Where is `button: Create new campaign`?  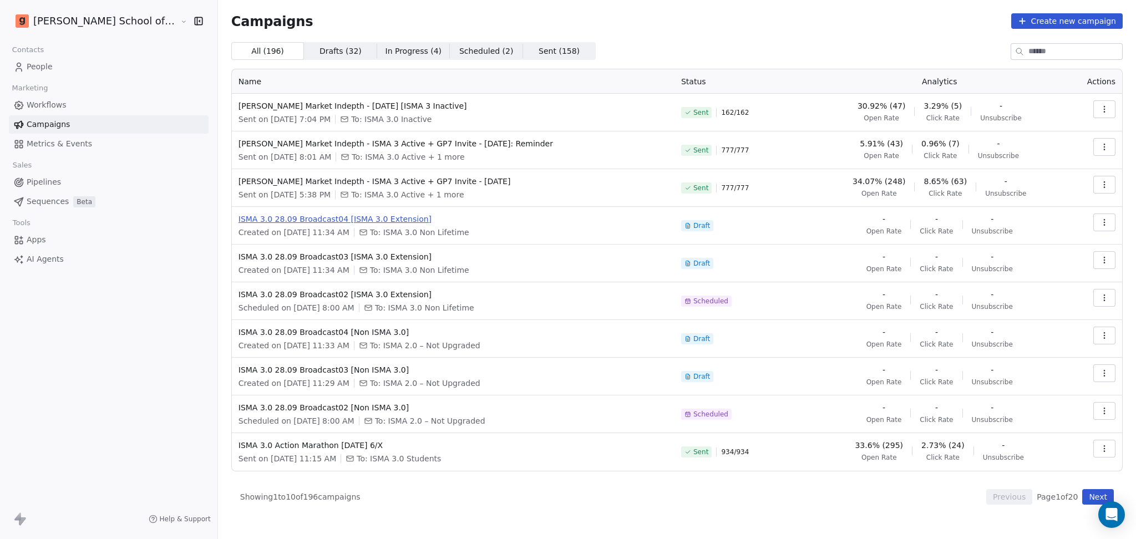
button: Create new campaign is located at coordinates (1067, 21).